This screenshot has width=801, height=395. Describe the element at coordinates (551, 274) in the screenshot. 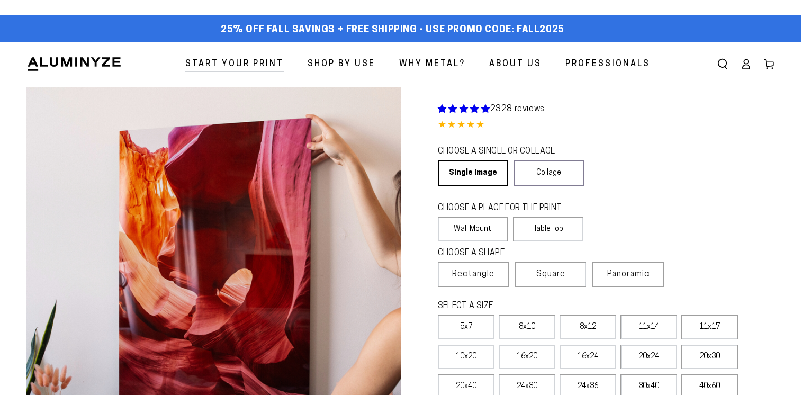

I see `span: Square` at that location.